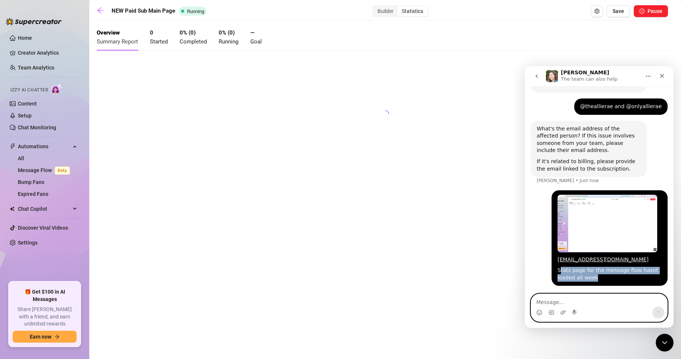  What do you see at coordinates (642, 11) in the screenshot?
I see `span: pause-circle` at bounding box center [642, 11].